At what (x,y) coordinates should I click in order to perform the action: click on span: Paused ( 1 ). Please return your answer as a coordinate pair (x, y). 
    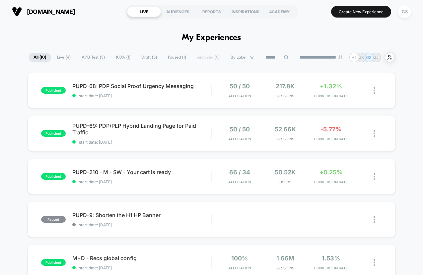
    Looking at the image, I should click on (177, 57).